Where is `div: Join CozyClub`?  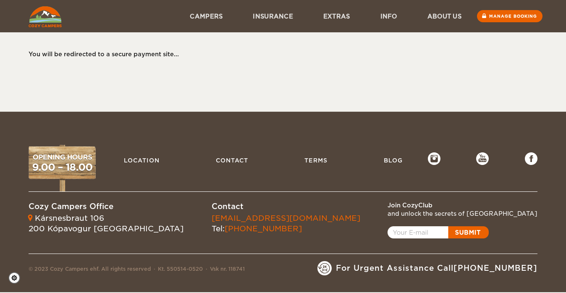
div: Join CozyClub is located at coordinates (462, 205).